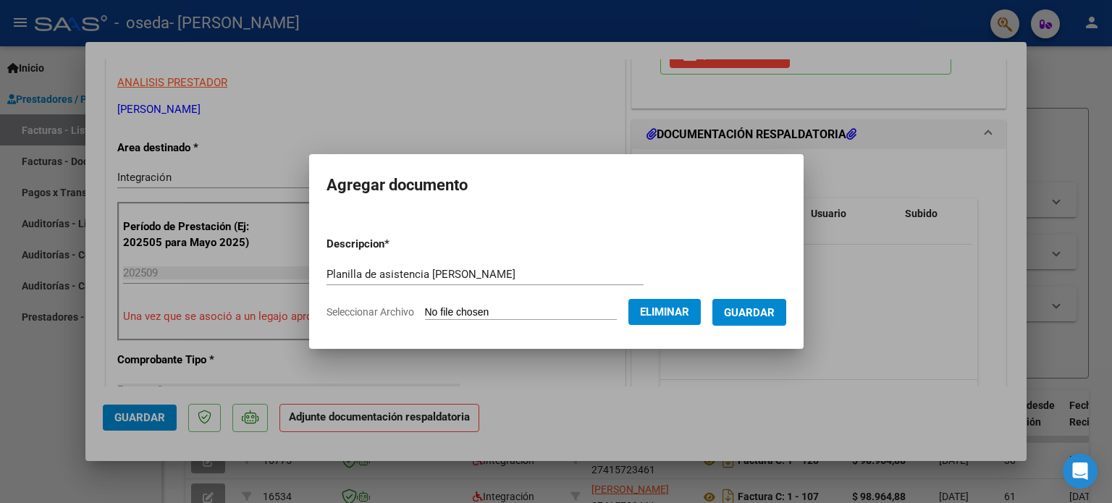 The height and width of the screenshot is (503, 1112). What do you see at coordinates (749, 313) in the screenshot?
I see `span: Guardar` at bounding box center [749, 313].